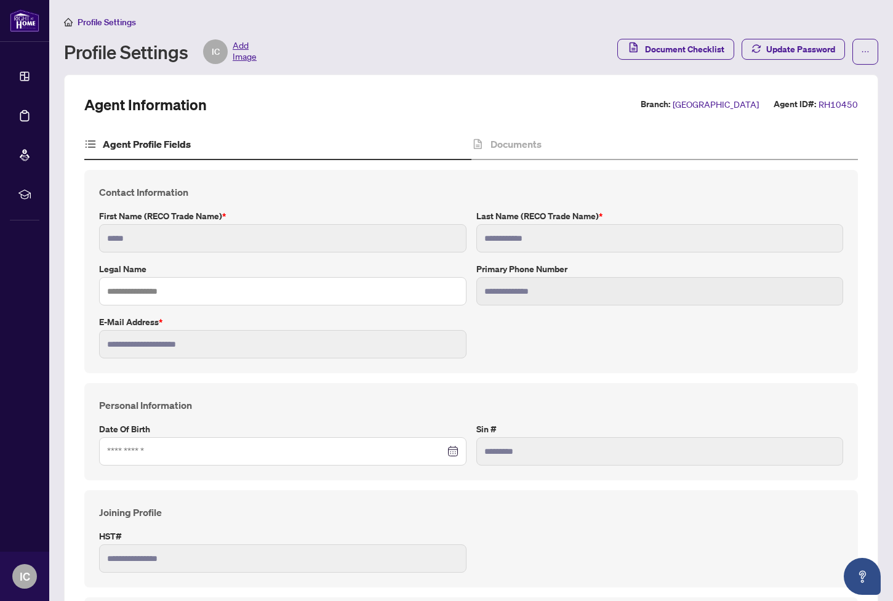 This screenshot has width=893, height=601. Describe the element at coordinates (801, 49) in the screenshot. I see `span: Update Password` at that location.